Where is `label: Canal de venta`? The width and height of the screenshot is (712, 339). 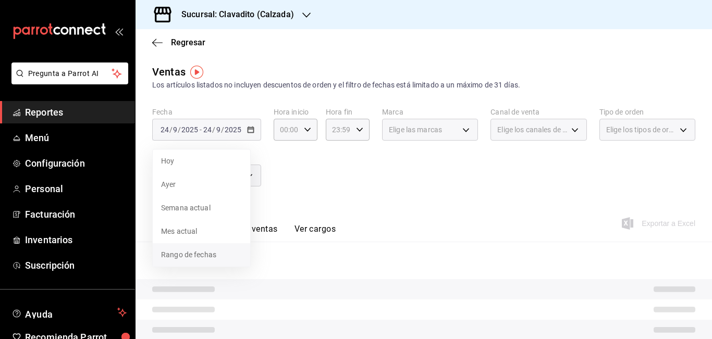
label: Canal de venta is located at coordinates (539, 112).